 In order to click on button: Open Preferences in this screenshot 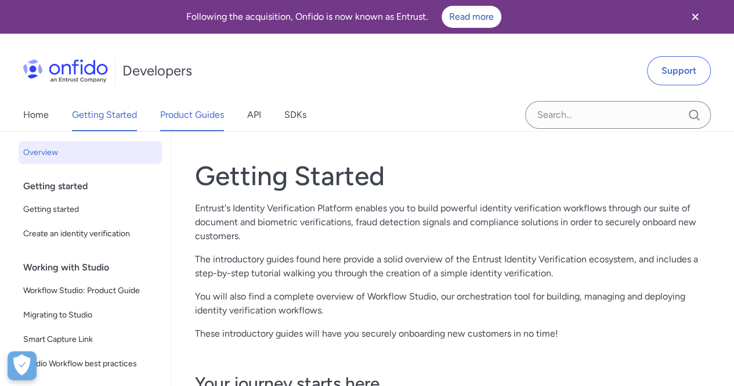, I will do `click(22, 365)`.